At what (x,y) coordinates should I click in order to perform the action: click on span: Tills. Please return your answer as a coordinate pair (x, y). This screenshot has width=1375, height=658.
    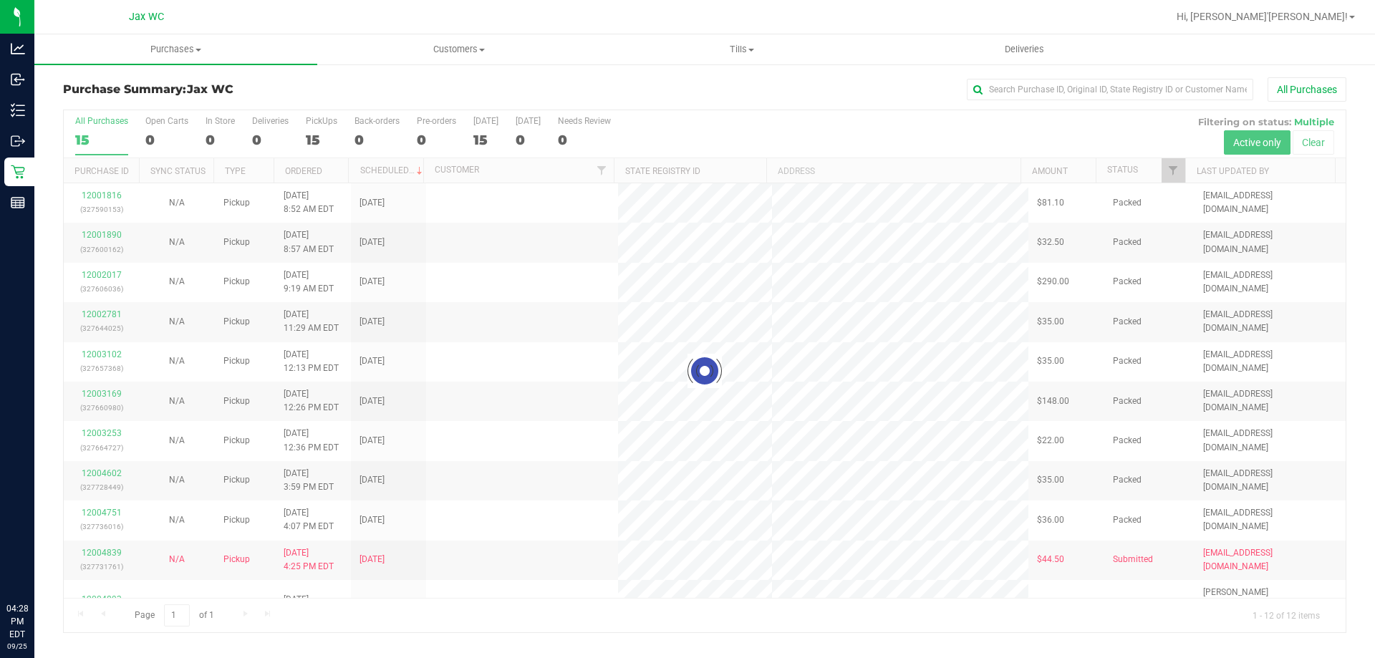
    Looking at the image, I should click on (741, 49).